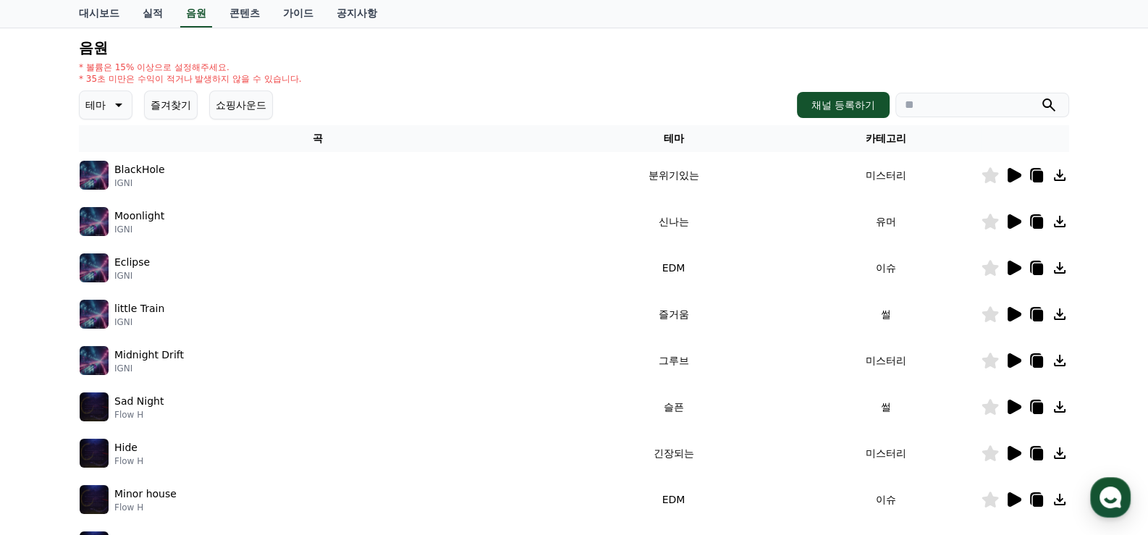 The image size is (1148, 535). Describe the element at coordinates (50, 433) in the screenshot. I see `a: 홈` at that location.